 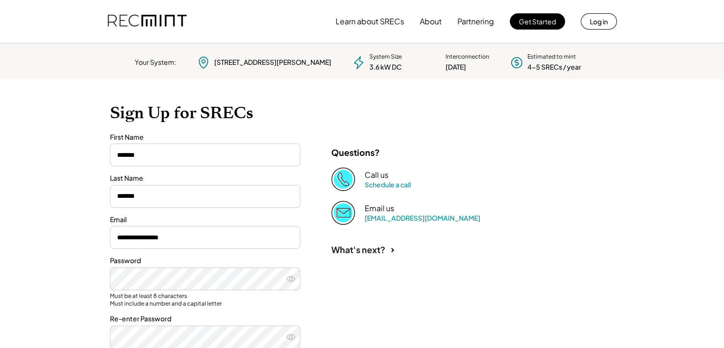 I want to click on div: Estimated to mint, so click(x=552, y=57).